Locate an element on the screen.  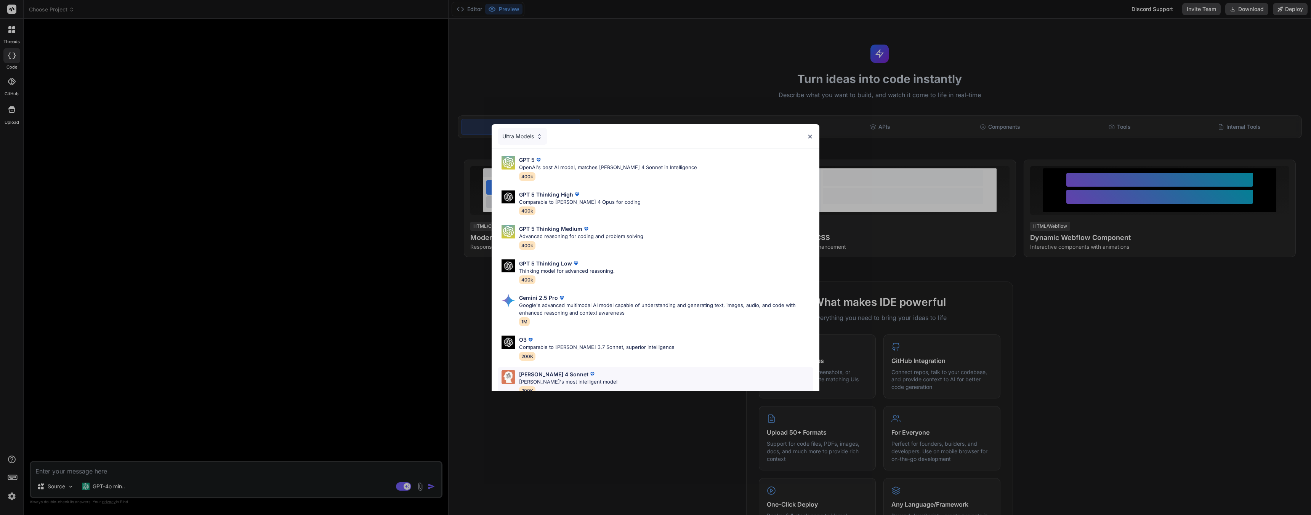
p: Thinking model for advanced reasoning. is located at coordinates (567, 271).